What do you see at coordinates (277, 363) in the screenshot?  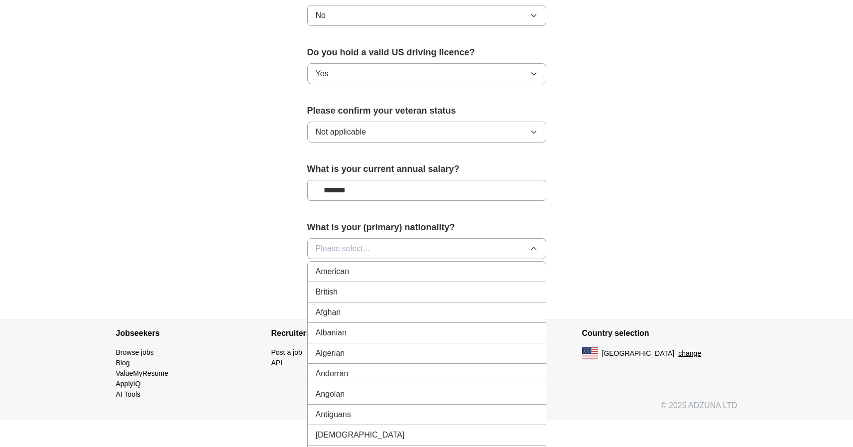 I see `a: API` at bounding box center [277, 363].